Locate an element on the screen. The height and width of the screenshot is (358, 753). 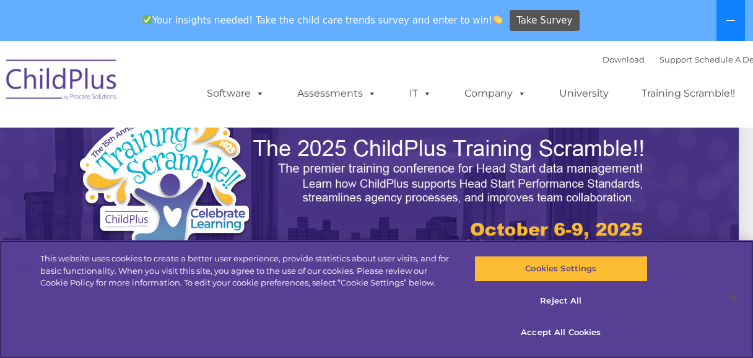
div: This website uses cookies to create a better user experience, provide statistics about user visit... is located at coordinates (246, 270).